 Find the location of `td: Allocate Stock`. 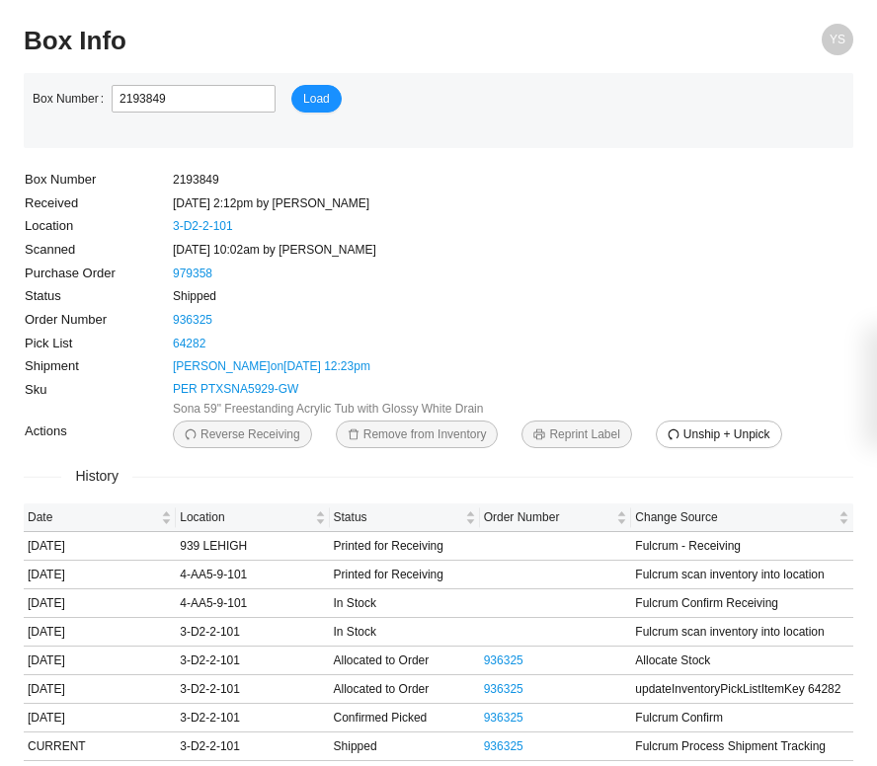

td: Allocate Stock is located at coordinates (742, 661).